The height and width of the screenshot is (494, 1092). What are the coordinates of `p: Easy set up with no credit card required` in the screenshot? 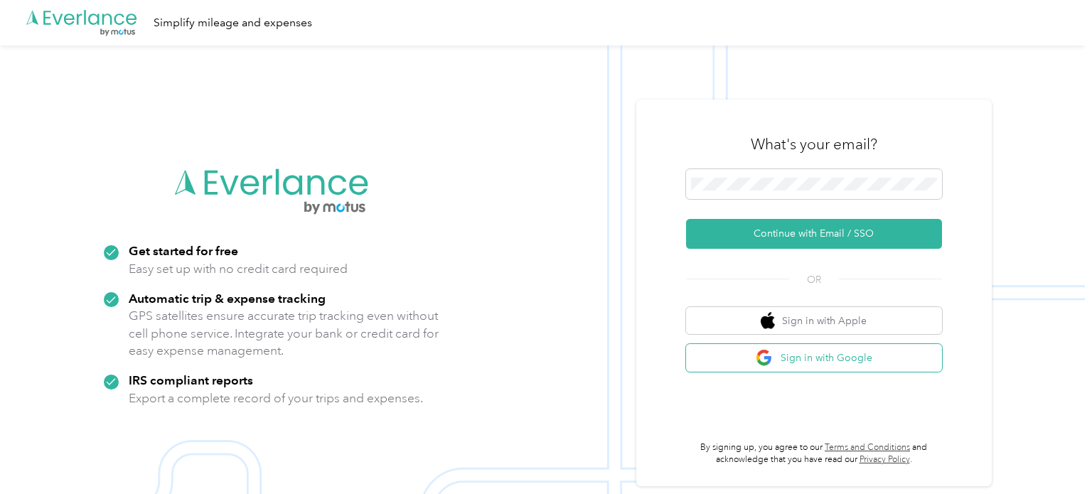 It's located at (238, 269).